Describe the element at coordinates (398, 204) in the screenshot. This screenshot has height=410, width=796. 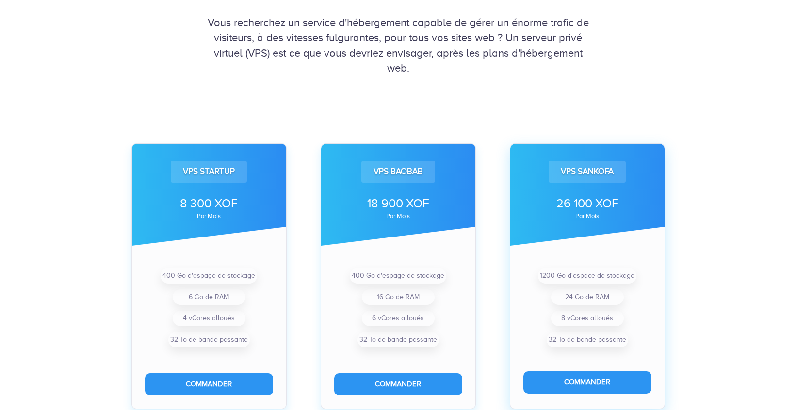
I see `div: 18 900 XOF` at that location.